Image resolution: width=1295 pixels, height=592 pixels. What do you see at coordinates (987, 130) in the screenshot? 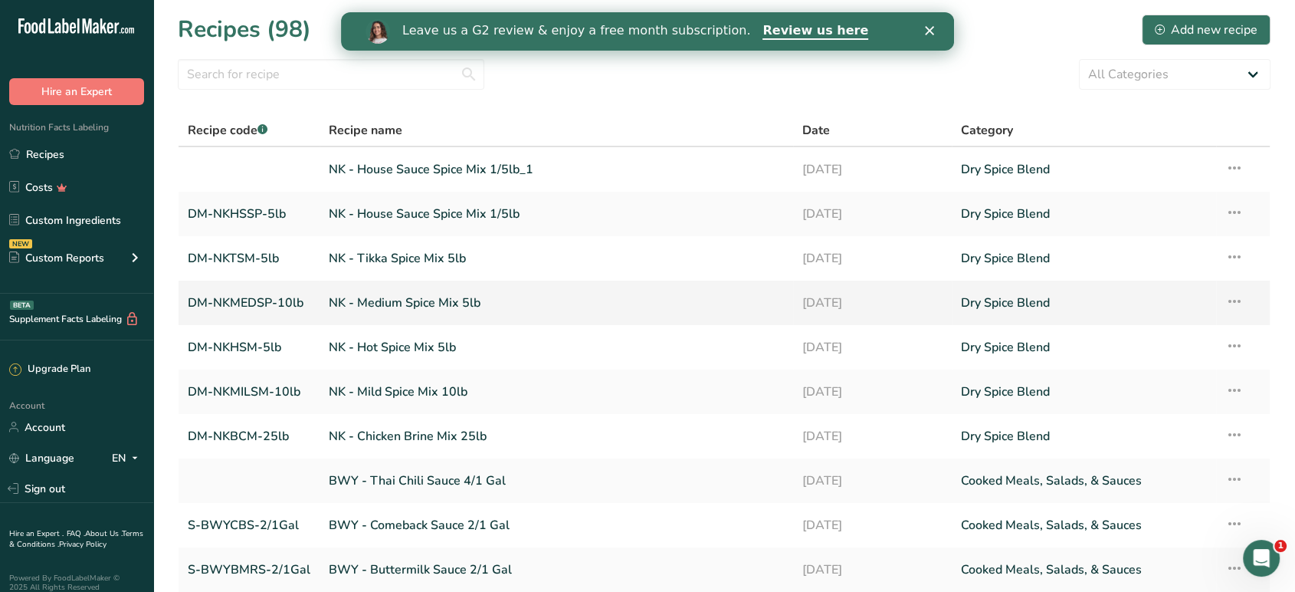
I see `span: Category` at bounding box center [987, 130].